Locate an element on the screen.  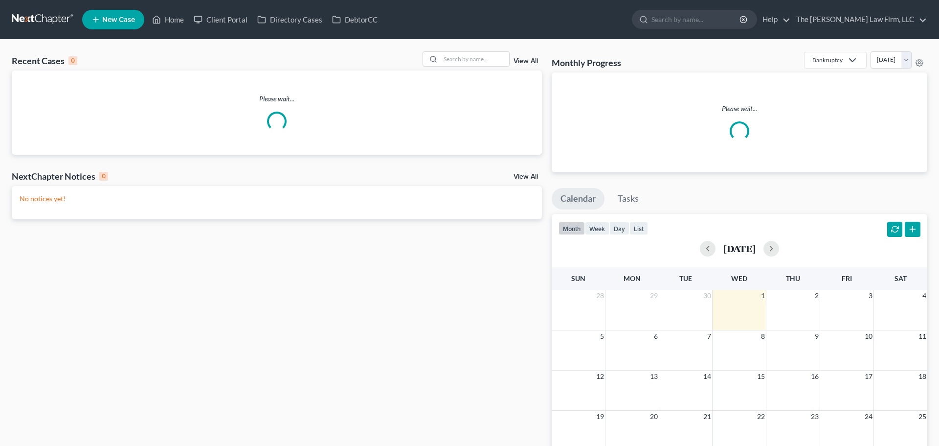
span: New Case is located at coordinates (118, 20).